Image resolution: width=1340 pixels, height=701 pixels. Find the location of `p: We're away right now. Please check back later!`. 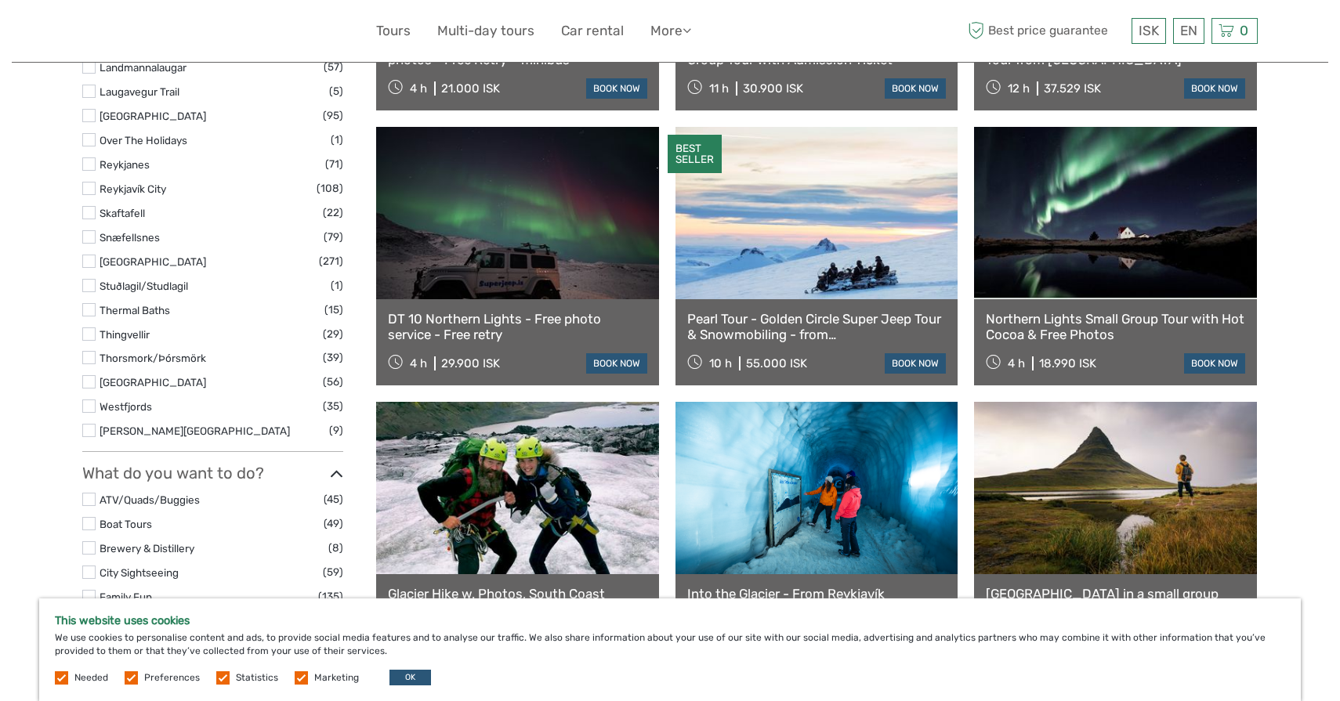

p: We're away right now. Please check back later! is located at coordinates (100, 34).